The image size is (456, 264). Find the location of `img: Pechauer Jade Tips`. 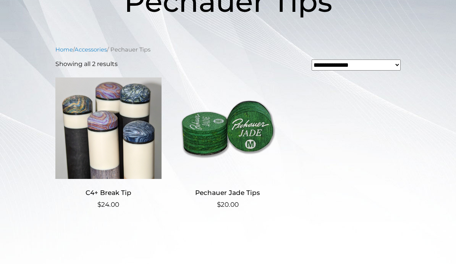

img: Pechauer Jade Tips is located at coordinates (228, 128).